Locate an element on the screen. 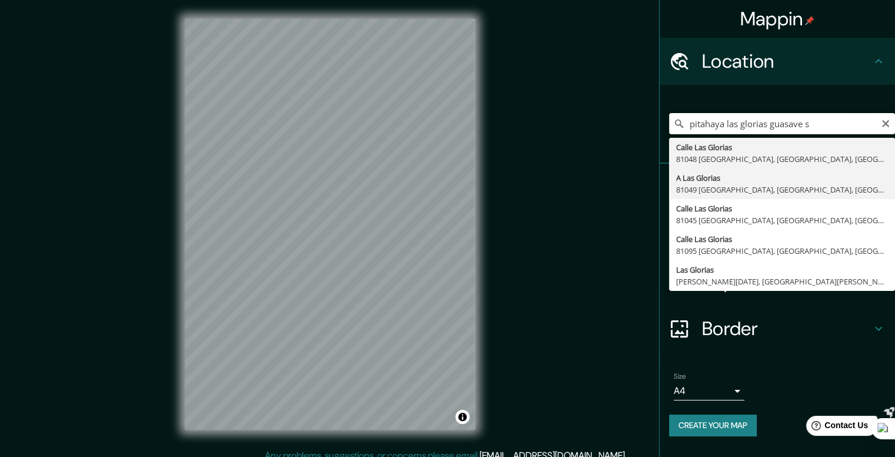  div: Location is located at coordinates (778, 61).